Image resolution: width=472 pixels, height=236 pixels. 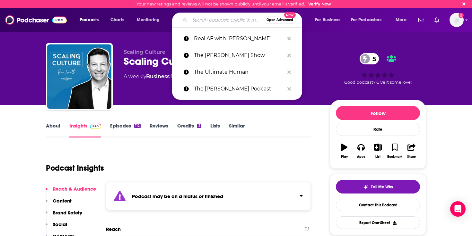 What do you see at coordinates (280, 20) in the screenshot?
I see `button: Open AdvancedNew` at bounding box center [280, 20].